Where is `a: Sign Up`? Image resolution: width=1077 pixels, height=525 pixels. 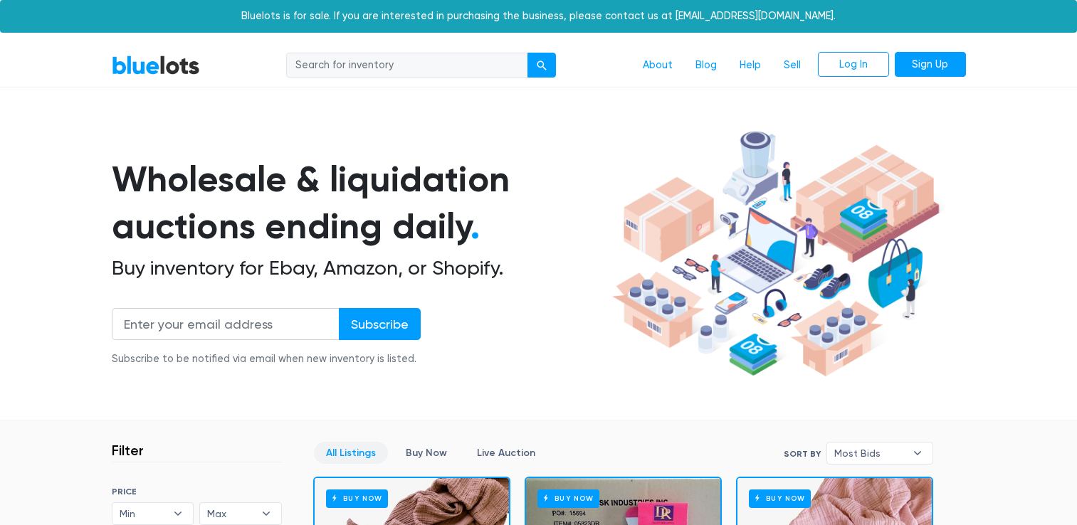
a: Sign Up is located at coordinates (930, 65).